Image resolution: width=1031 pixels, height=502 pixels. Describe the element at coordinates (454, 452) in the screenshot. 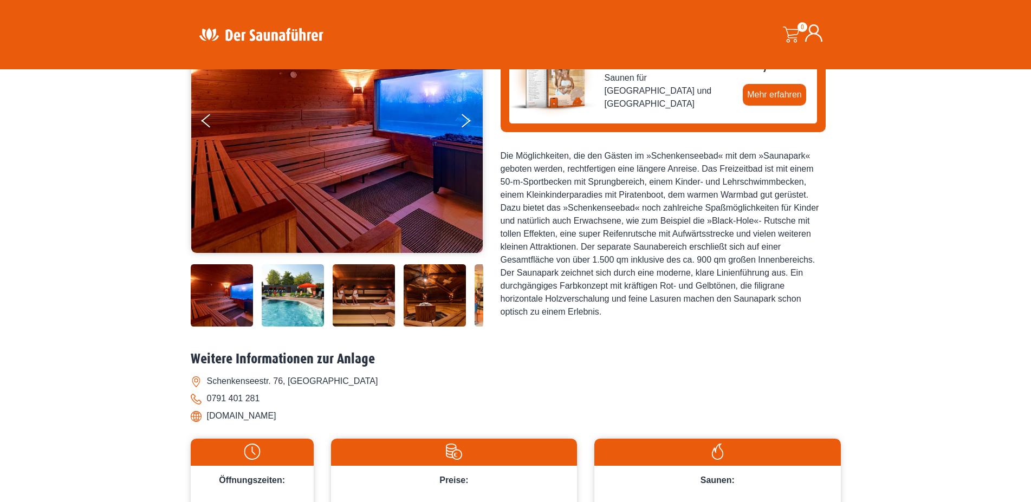

I see `img: Preise-weiss.svg` at that location.